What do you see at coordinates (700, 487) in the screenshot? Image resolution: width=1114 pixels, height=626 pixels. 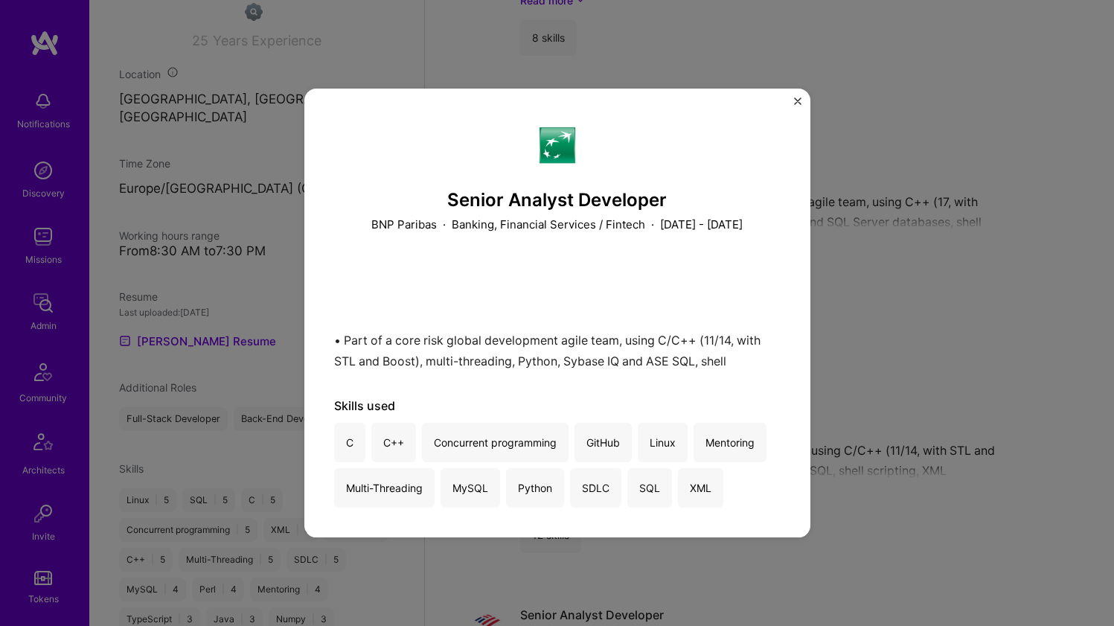 I see `div: XML` at bounding box center [700, 487].